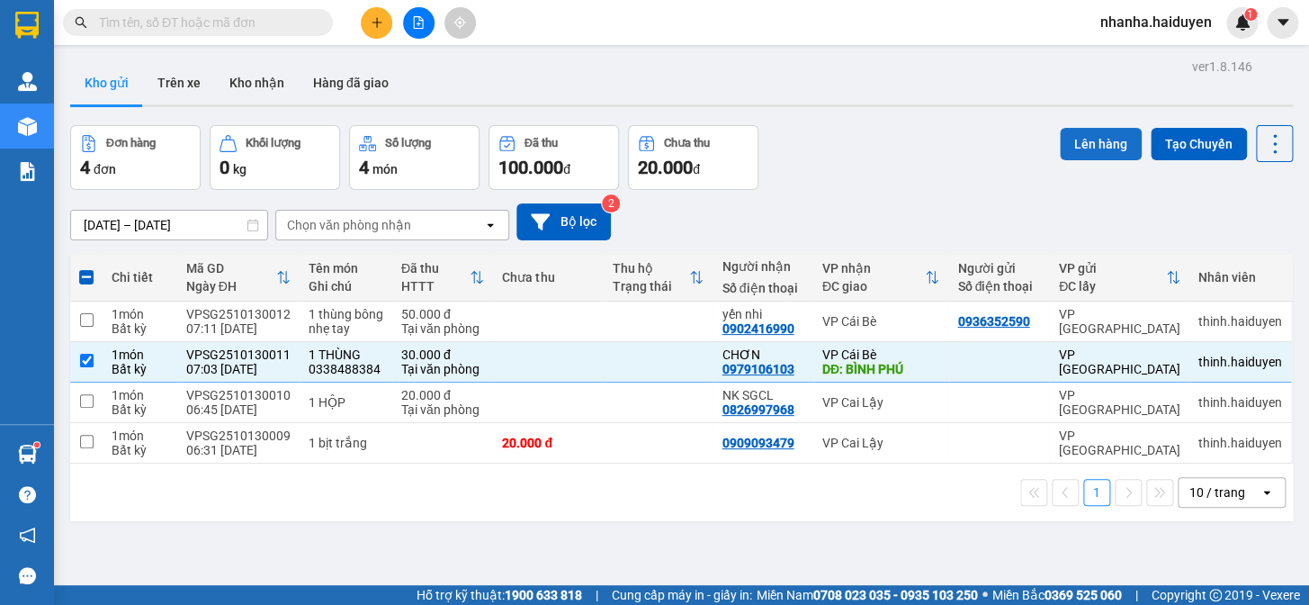 The image size is (1309, 605). Describe the element at coordinates (762, 355) in the screenshot. I see `div: CHƠN` at that location.